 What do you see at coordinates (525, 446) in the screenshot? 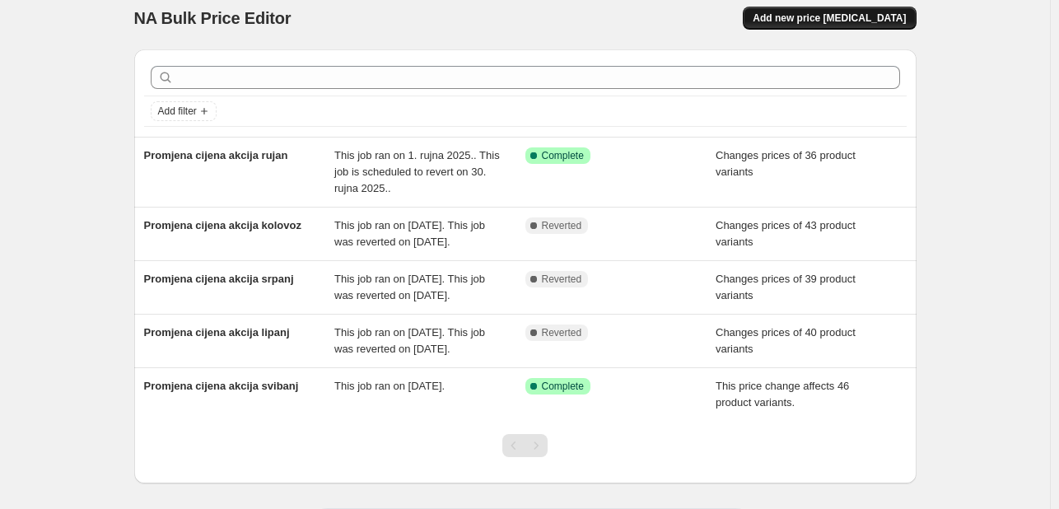
I see `nav: Pagination` at bounding box center [525, 446].